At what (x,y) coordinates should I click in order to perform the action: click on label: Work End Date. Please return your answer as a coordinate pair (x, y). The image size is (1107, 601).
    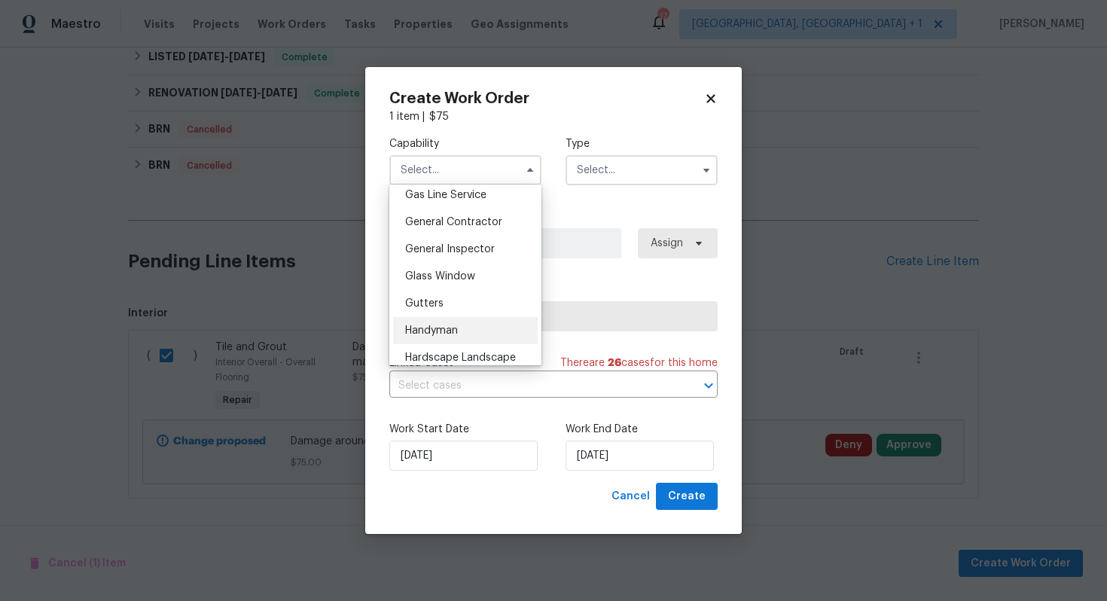
    Looking at the image, I should click on (642, 429).